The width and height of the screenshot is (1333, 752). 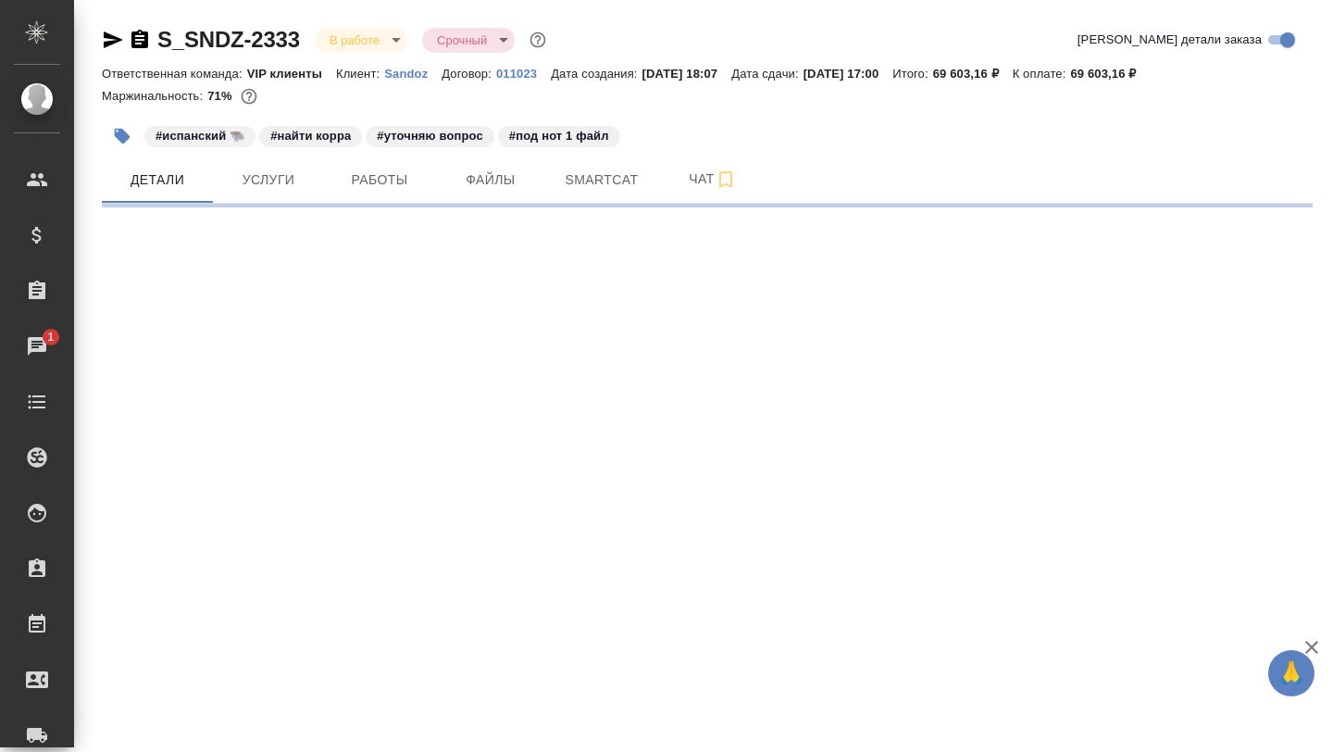 What do you see at coordinates (355, 40) in the screenshot?
I see `button: В работе` at bounding box center [355, 40].